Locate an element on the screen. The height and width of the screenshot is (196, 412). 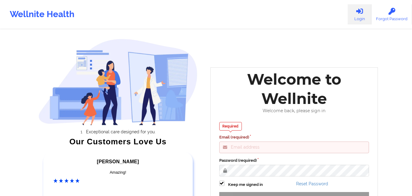
input: Email address is located at coordinates (295, 147).